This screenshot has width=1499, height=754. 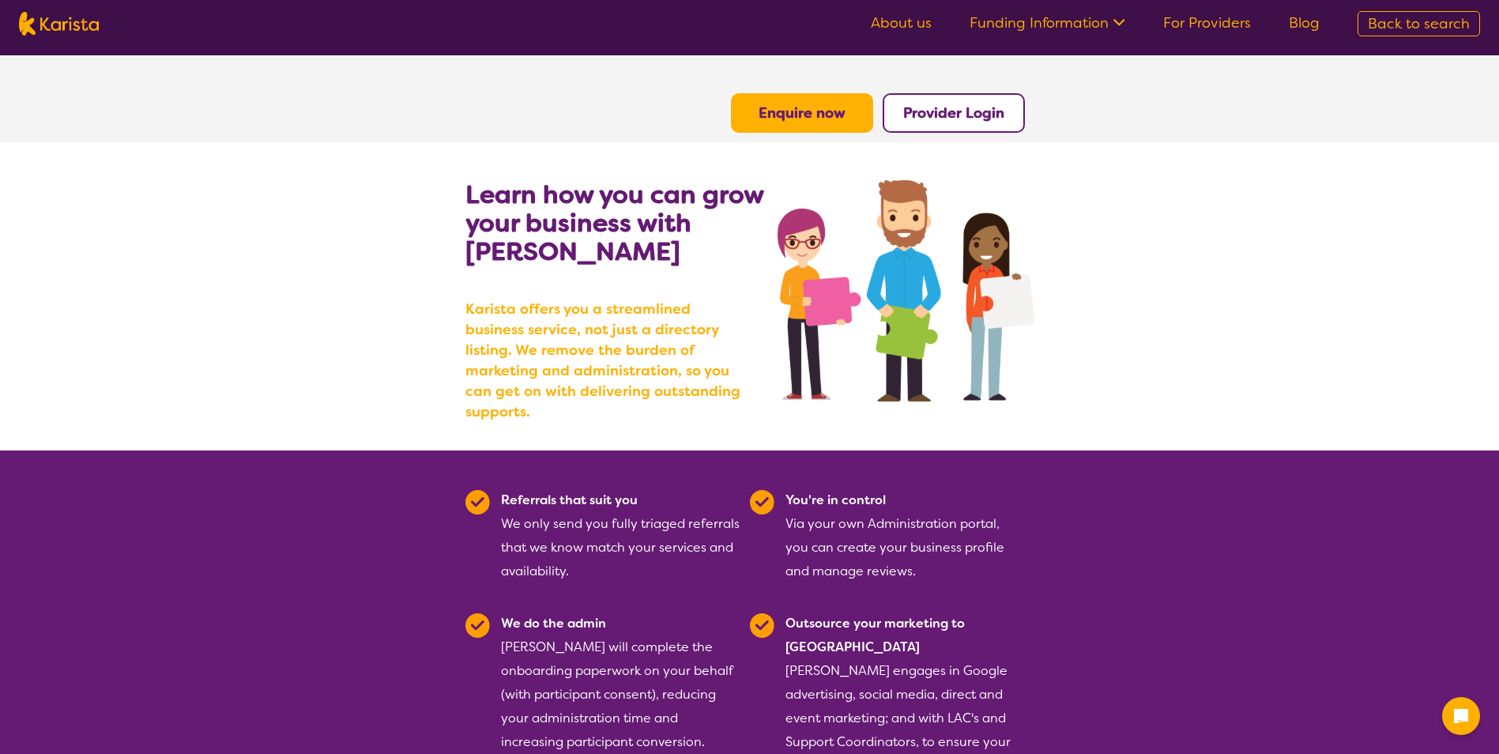 I want to click on a: About us, so click(x=901, y=23).